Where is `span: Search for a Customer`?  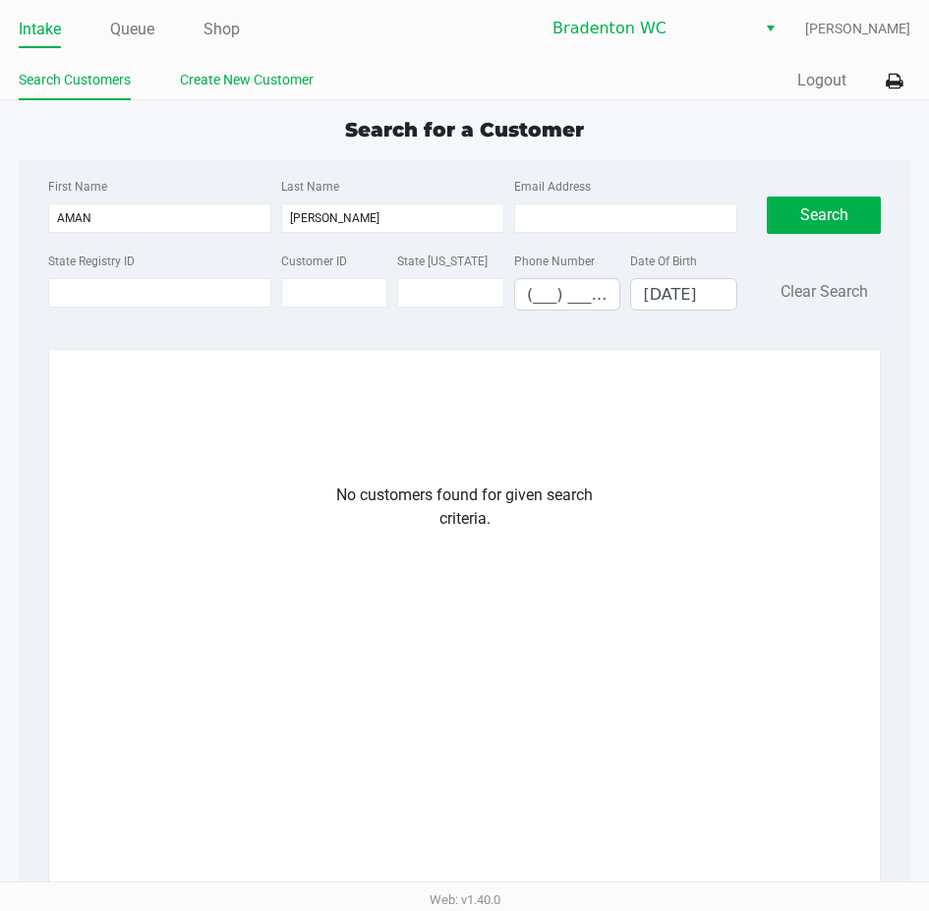 span: Search for a Customer is located at coordinates (464, 130).